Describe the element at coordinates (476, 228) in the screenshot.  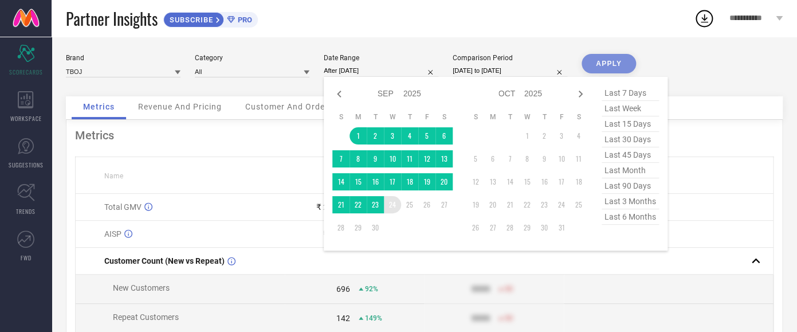
I see `td: Sun Oct 26 2025` at that location.